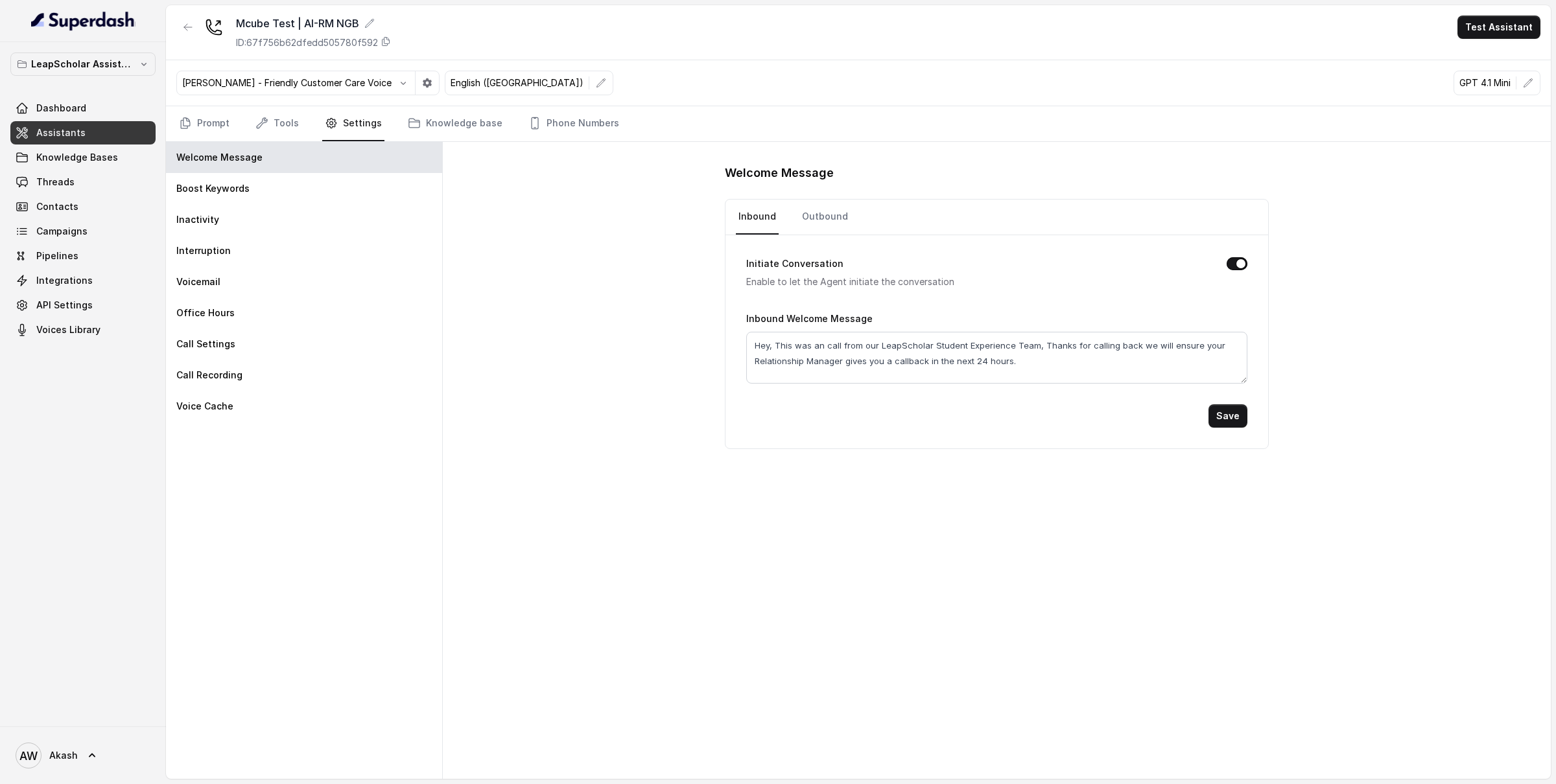  I want to click on a: Prompt, so click(204, 124).